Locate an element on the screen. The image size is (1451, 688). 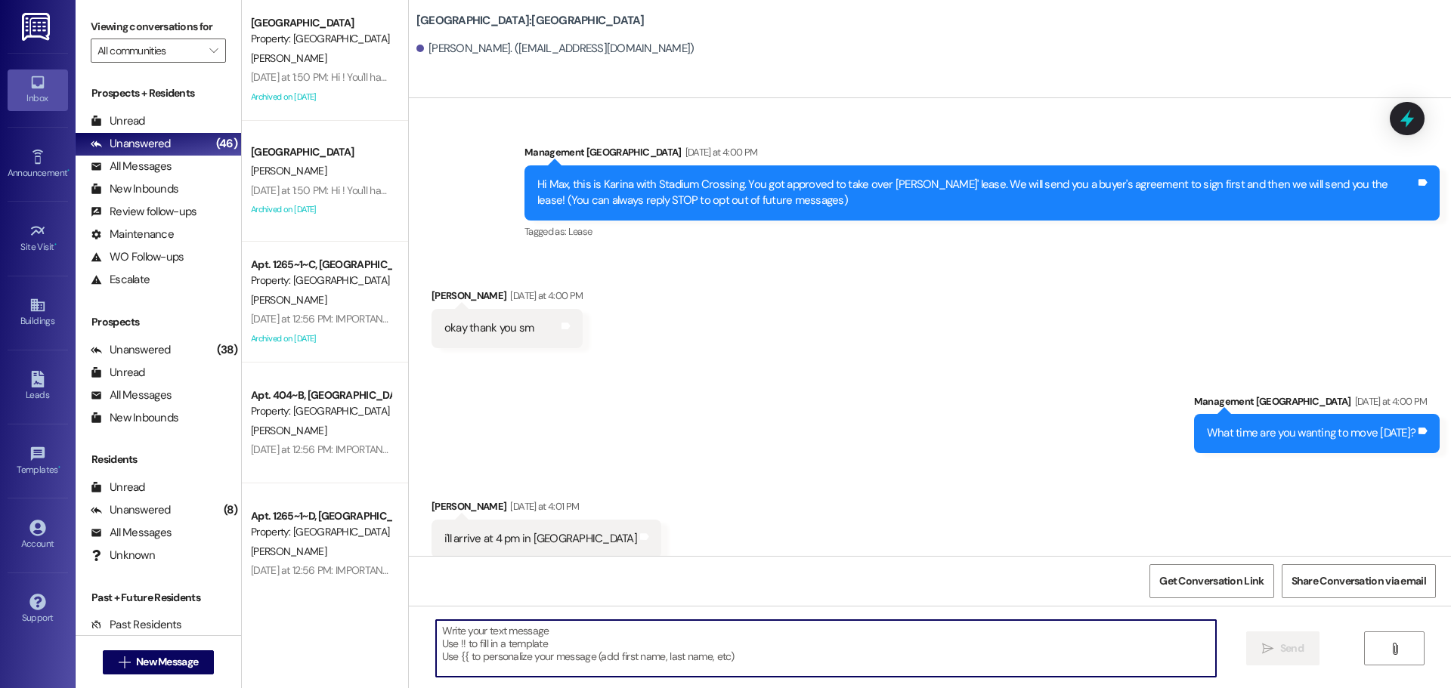
button: Get Conversation Link is located at coordinates (1211, 581).